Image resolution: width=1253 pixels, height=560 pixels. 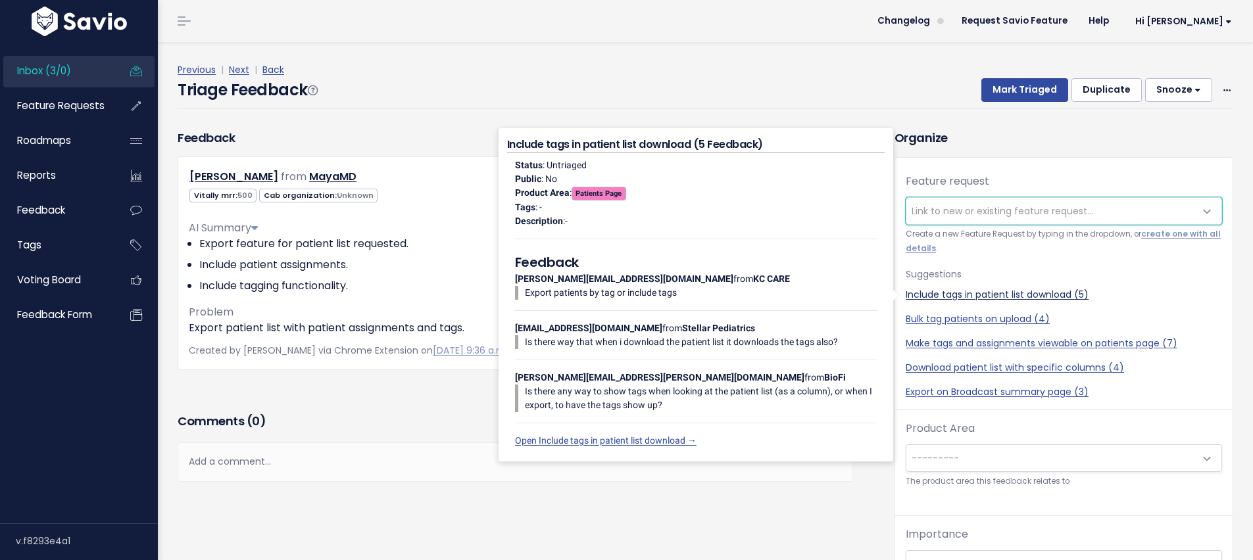 What do you see at coordinates (41, 210) in the screenshot?
I see `span: Feedback` at bounding box center [41, 210].